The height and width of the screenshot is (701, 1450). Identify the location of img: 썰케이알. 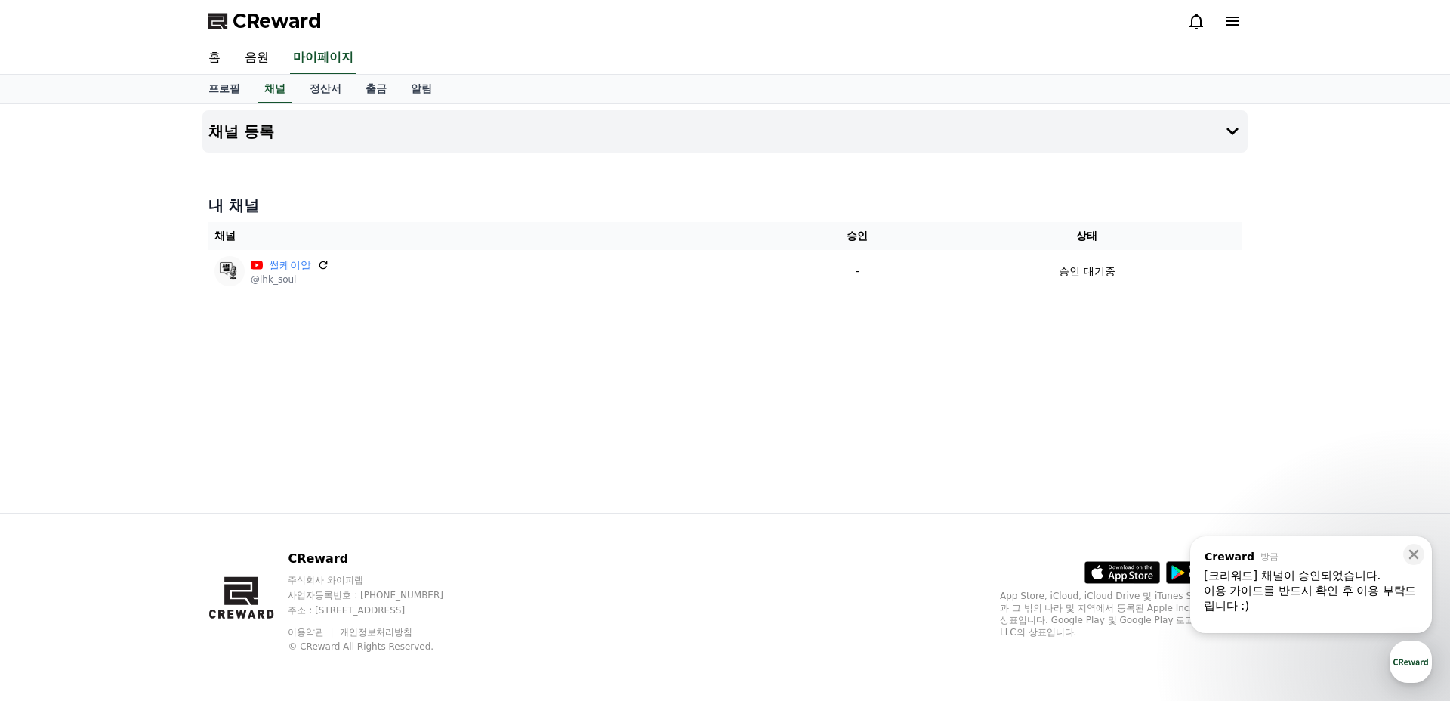
(230, 271).